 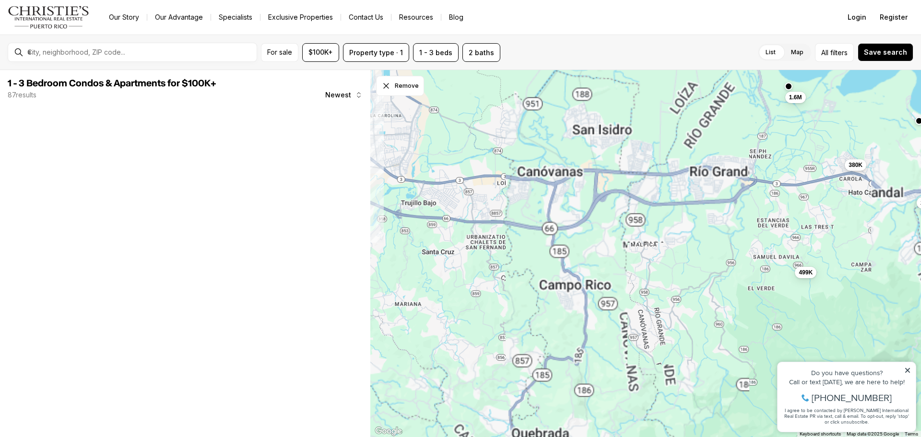 What do you see at coordinates (321, 52) in the screenshot?
I see `button: $100K+` at bounding box center [321, 52].